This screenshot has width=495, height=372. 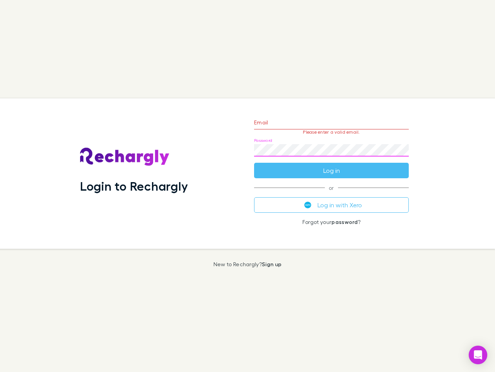 I want to click on label: Password, so click(x=263, y=140).